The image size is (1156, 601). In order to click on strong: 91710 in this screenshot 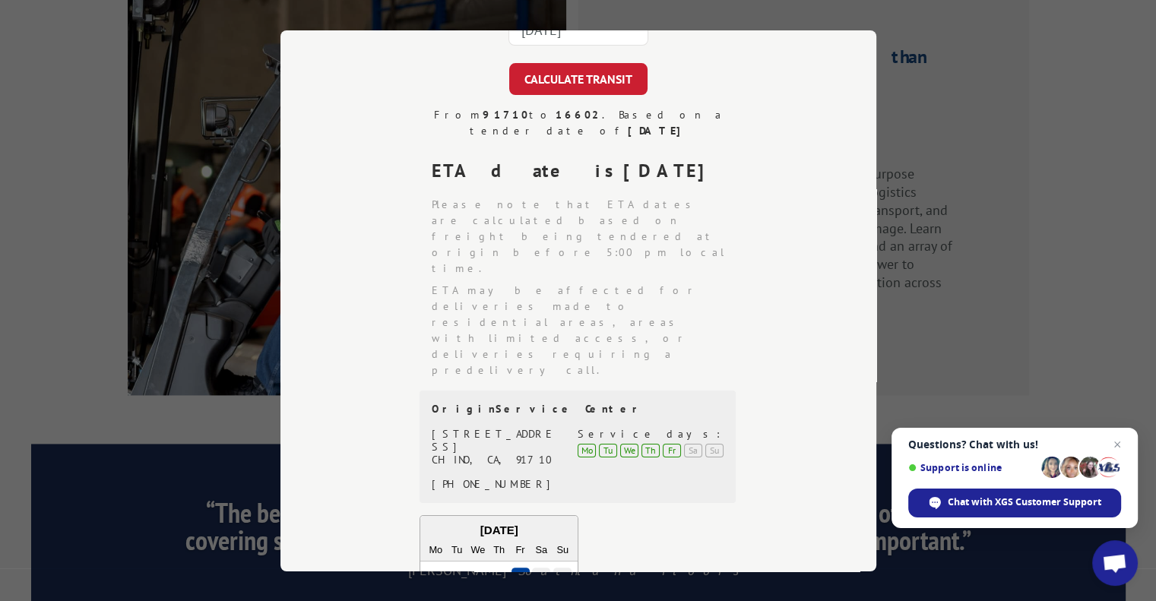, I will do `click(505, 115)`.